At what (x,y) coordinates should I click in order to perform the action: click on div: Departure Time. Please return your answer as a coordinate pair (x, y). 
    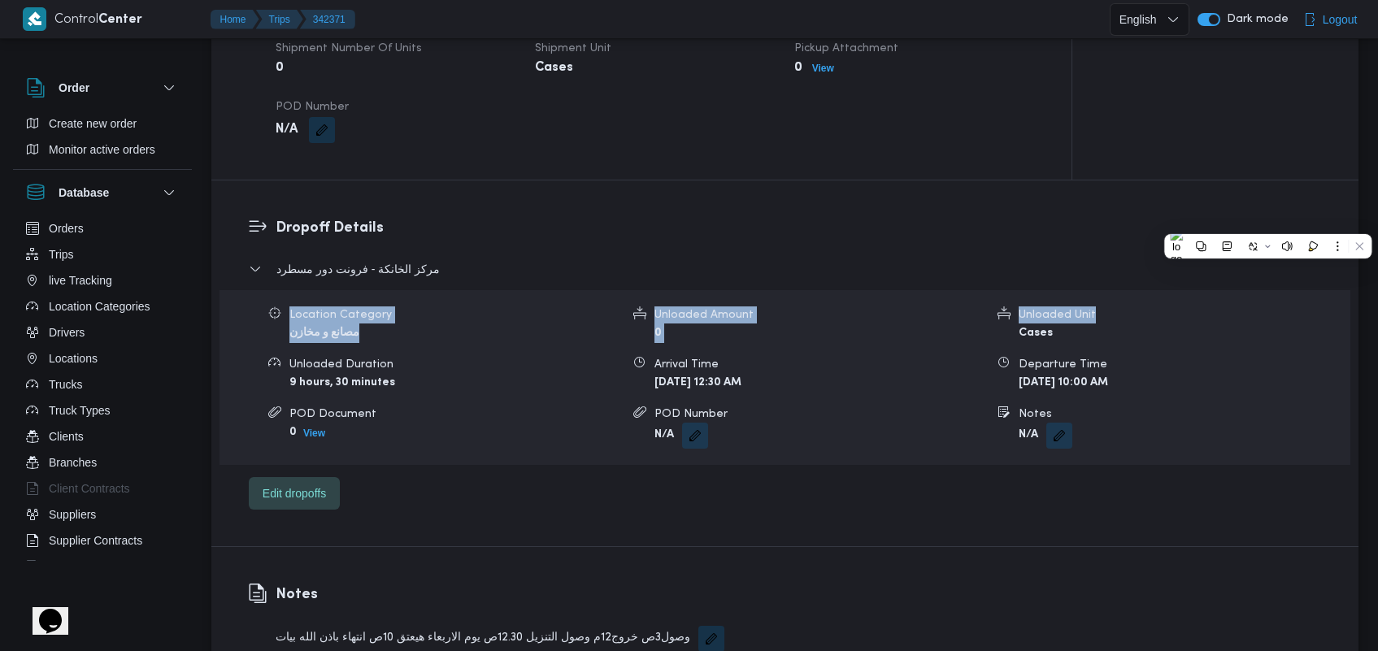
    Looking at the image, I should click on (1184, 364).